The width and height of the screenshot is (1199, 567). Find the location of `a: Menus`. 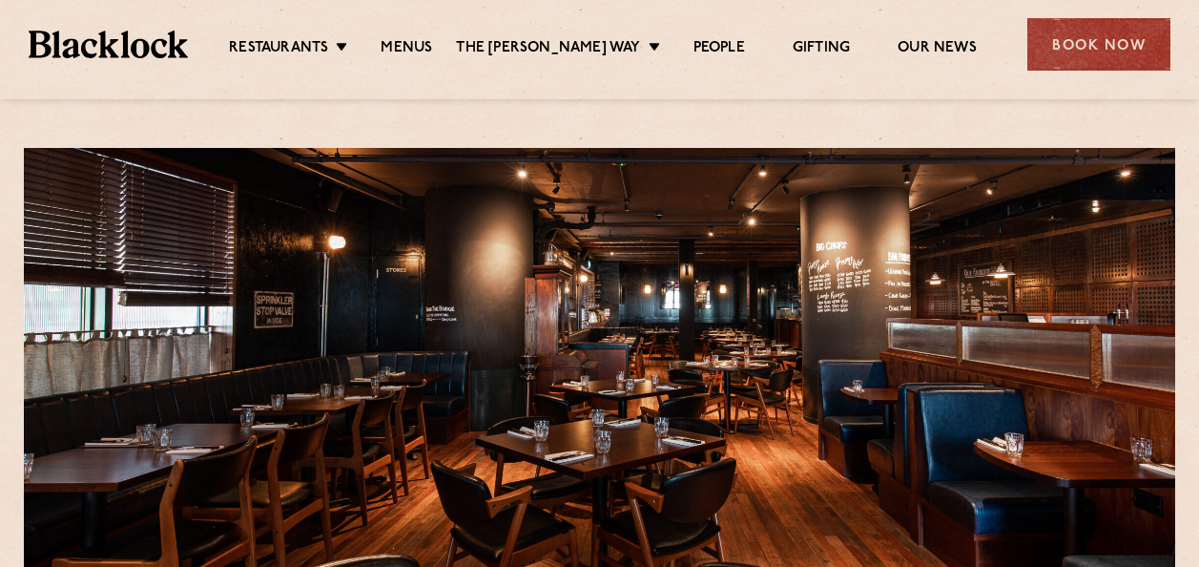

a: Menus is located at coordinates (407, 50).